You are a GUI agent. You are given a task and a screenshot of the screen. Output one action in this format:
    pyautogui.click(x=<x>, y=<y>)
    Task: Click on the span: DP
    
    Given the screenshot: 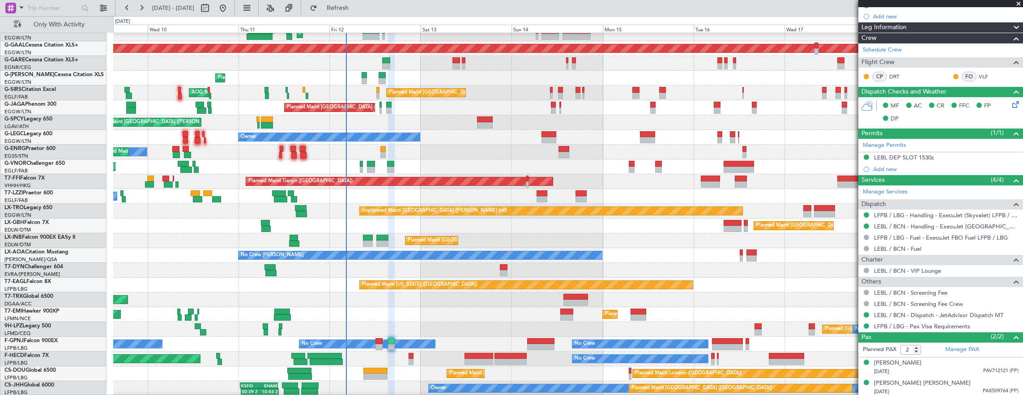 What is the action you would take?
    pyautogui.click(x=894, y=119)
    